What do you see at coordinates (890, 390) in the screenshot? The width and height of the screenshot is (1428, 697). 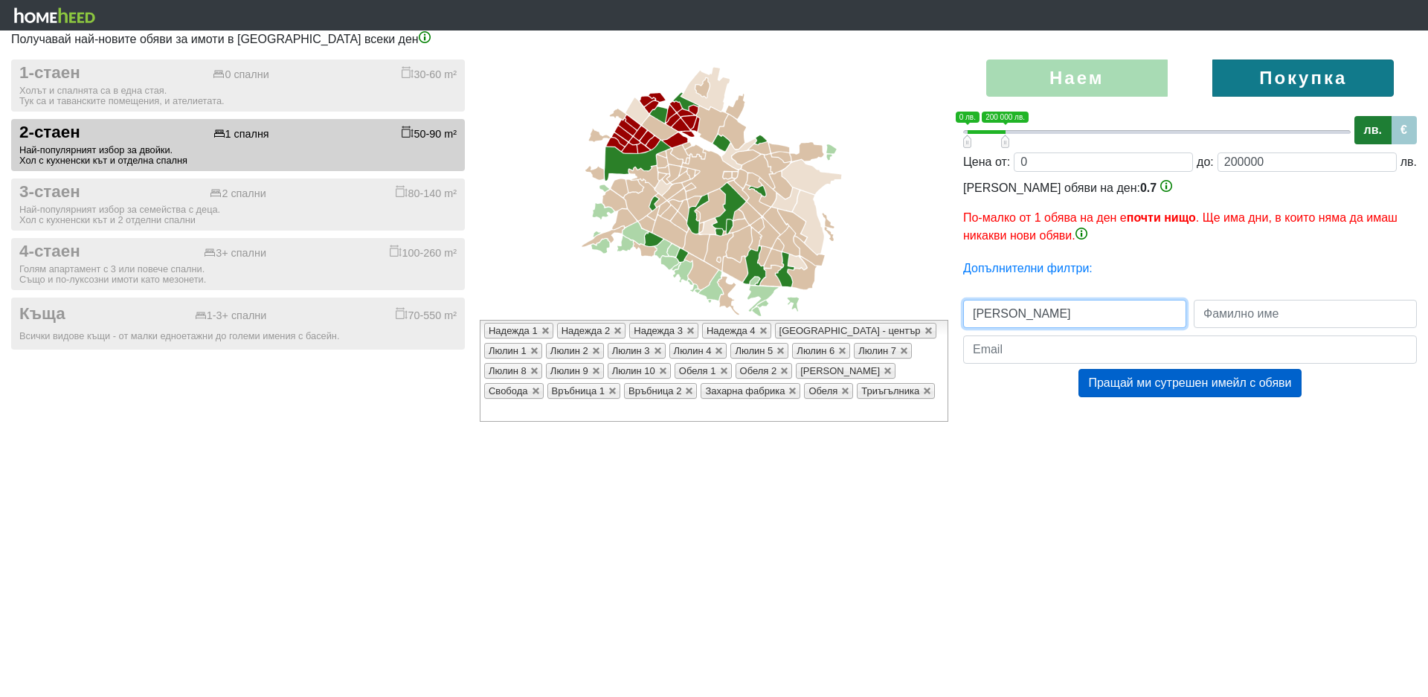 I see `span: Триъгълника` at bounding box center [890, 390].